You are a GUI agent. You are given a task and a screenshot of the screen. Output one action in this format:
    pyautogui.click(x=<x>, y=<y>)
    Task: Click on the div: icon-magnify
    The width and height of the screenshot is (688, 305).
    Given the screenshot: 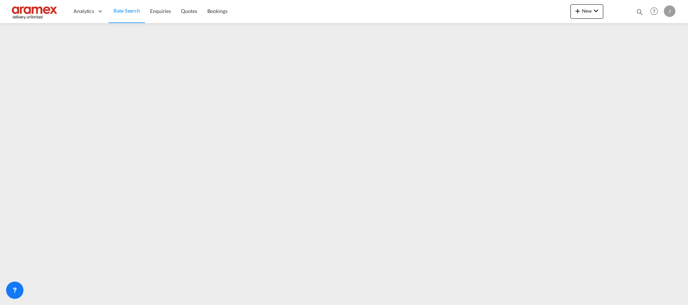 What is the action you would take?
    pyautogui.click(x=639, y=13)
    